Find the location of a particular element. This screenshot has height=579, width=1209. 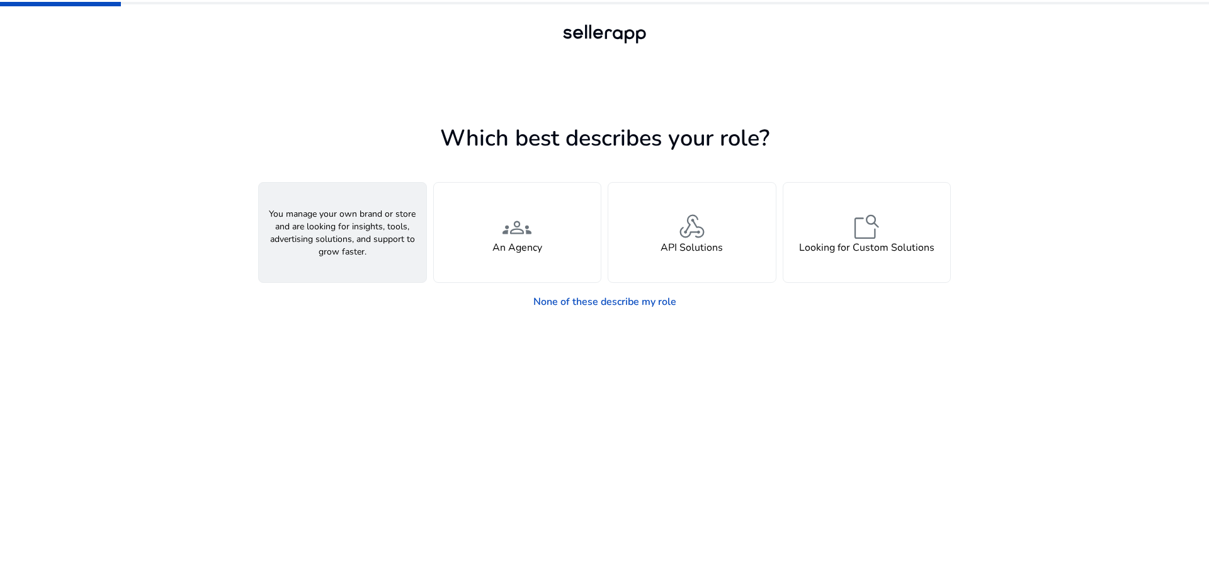

span: webhook is located at coordinates (692, 227).